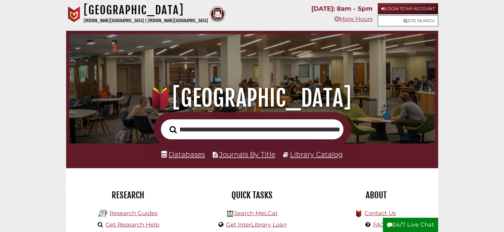 Image resolution: width=504 pixels, height=232 pixels. I want to click on a: FAQs, so click(380, 225).